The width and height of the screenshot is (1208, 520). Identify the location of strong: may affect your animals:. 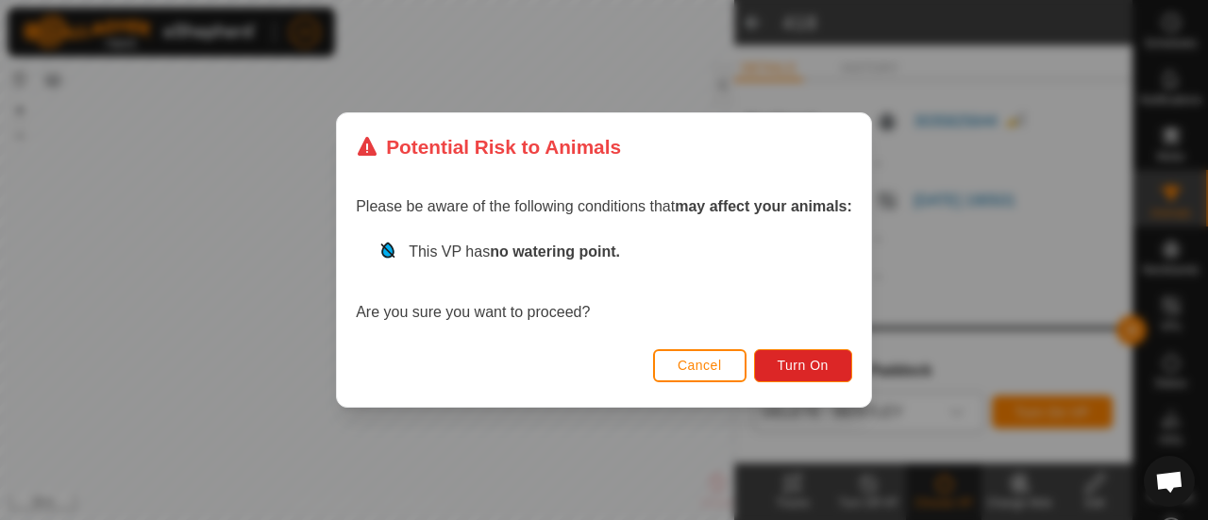
(764, 206).